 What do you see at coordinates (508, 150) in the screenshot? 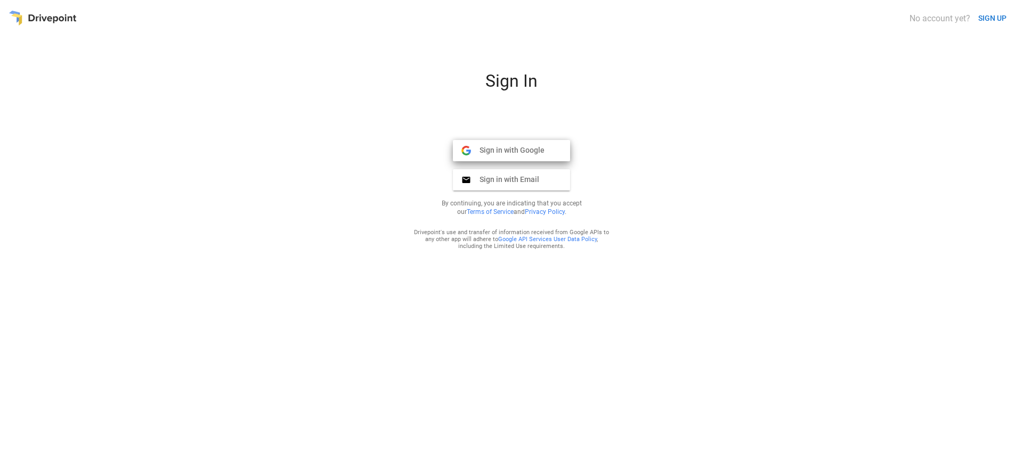
I see `span: Sign in with Google` at bounding box center [508, 150].